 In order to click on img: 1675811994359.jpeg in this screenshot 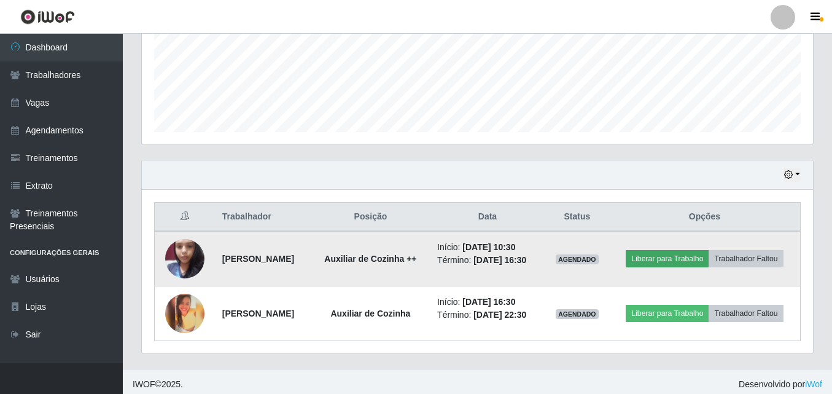, I will do `click(185, 313)`.